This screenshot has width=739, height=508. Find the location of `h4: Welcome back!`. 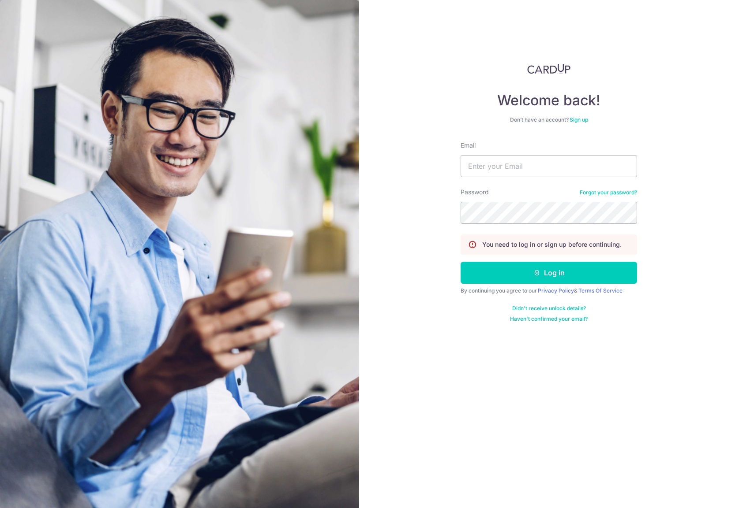

h4: Welcome back! is located at coordinates (549, 101).